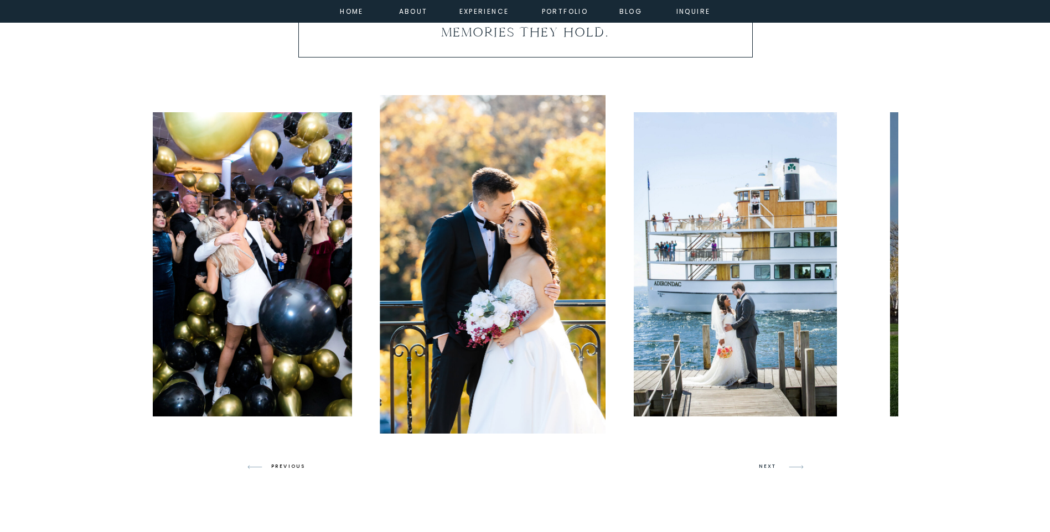 The image size is (1050, 532). What do you see at coordinates (769, 467) in the screenshot?
I see `h3: NEXT` at bounding box center [769, 467].